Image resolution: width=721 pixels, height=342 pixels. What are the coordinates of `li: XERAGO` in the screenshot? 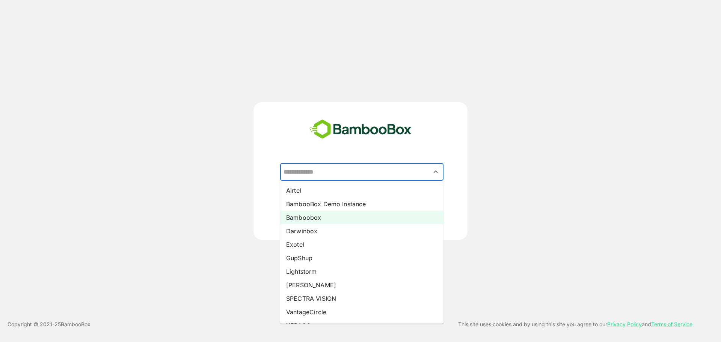 It's located at (361, 326).